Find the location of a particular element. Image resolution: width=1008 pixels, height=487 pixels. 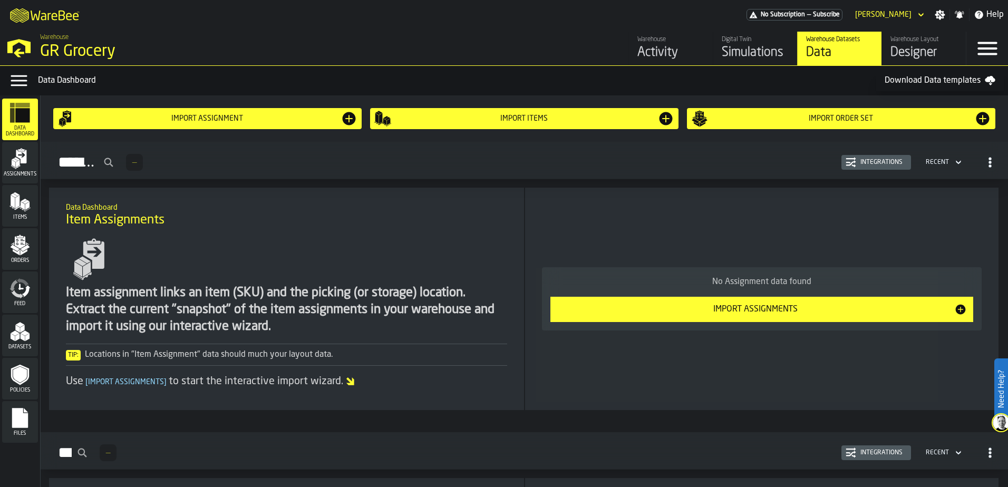

label: button-toggle-Notifications is located at coordinates (960, 15).